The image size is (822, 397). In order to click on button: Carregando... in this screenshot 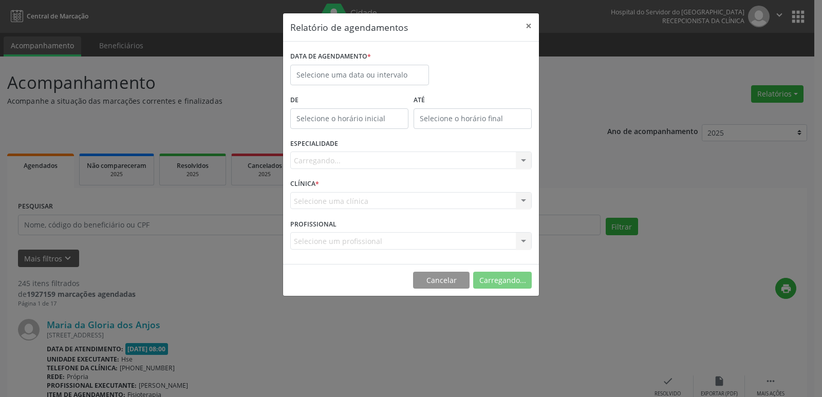, I will do `click(503, 281)`.